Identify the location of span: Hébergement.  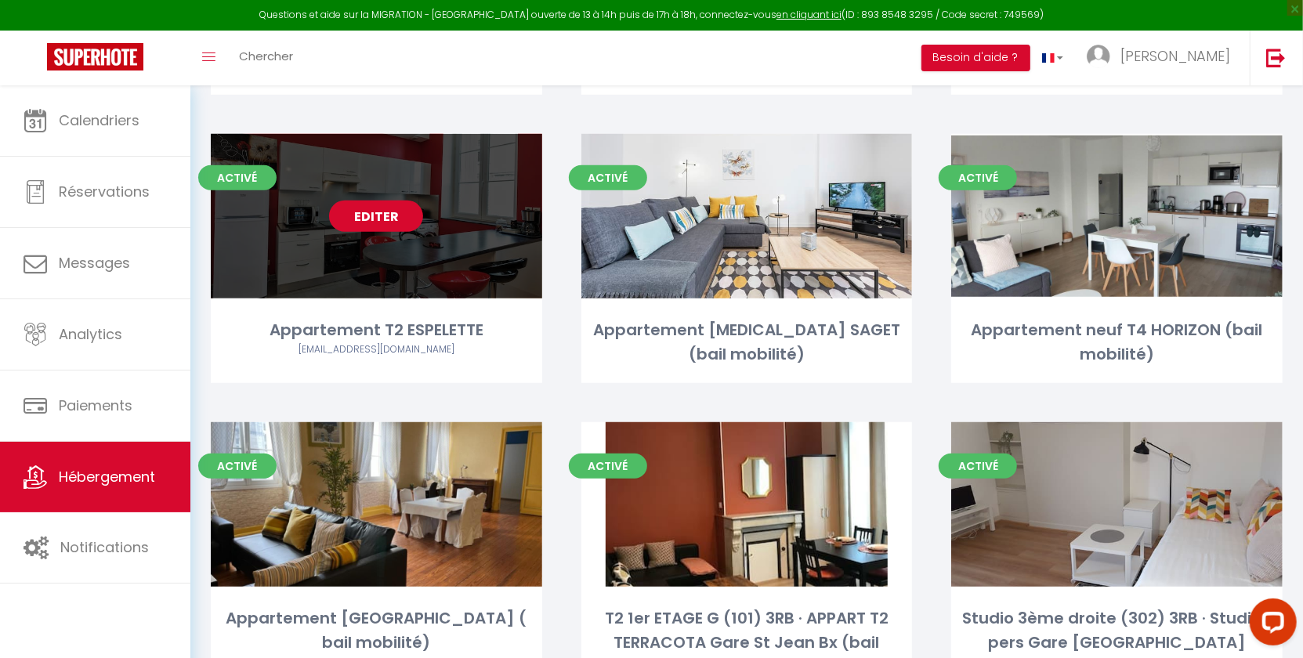
(107, 477).